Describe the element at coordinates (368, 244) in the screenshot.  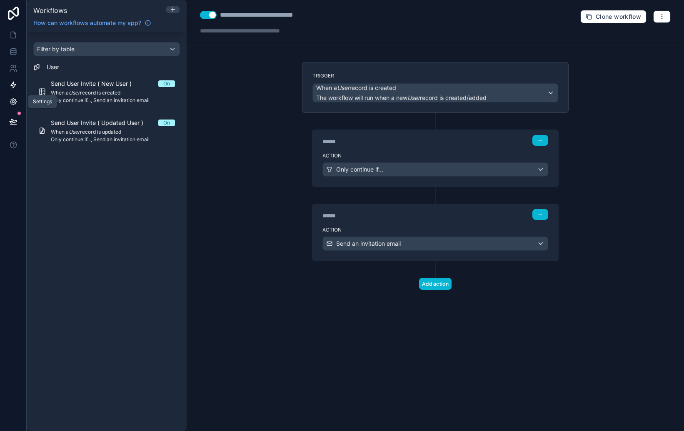
I see `span: Send an invitation email` at that location.